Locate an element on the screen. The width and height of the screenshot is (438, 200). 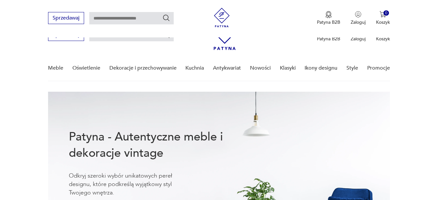
img: Ikona koszyka is located at coordinates (383, 14).